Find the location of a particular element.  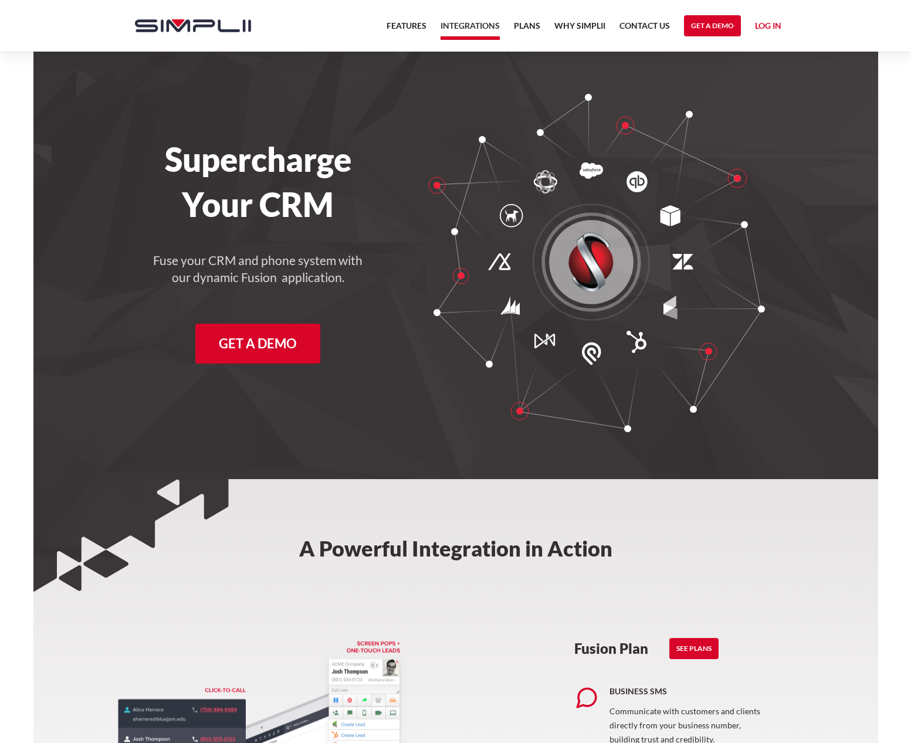

a: Why Simplii is located at coordinates (580, 29).